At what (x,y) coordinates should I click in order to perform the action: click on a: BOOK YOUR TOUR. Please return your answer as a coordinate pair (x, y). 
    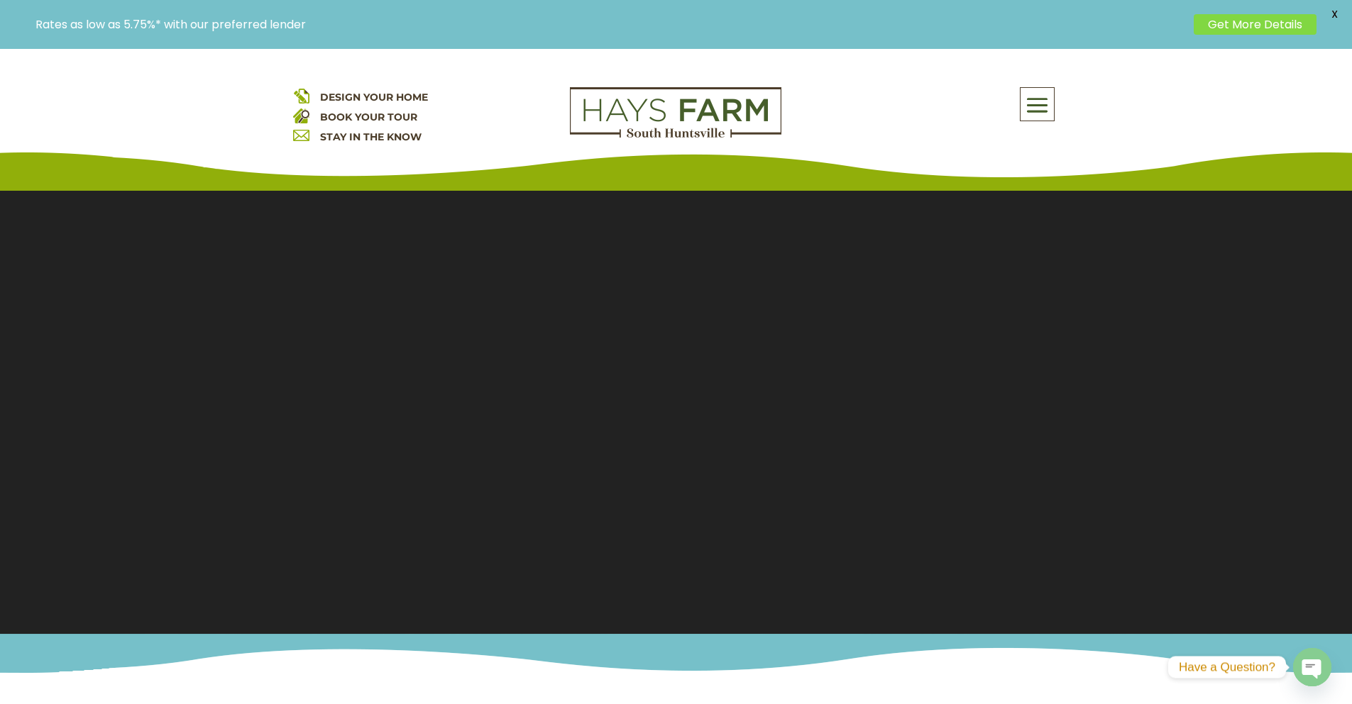
    Looking at the image, I should click on (368, 117).